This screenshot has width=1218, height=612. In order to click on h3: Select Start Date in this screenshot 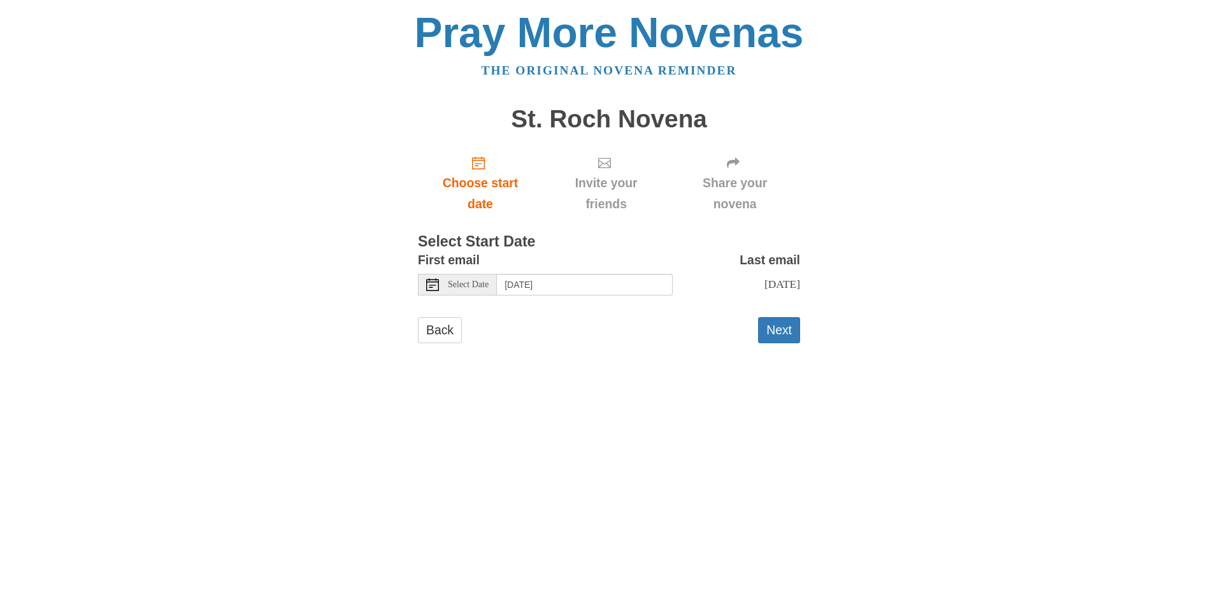, I will do `click(609, 242)`.